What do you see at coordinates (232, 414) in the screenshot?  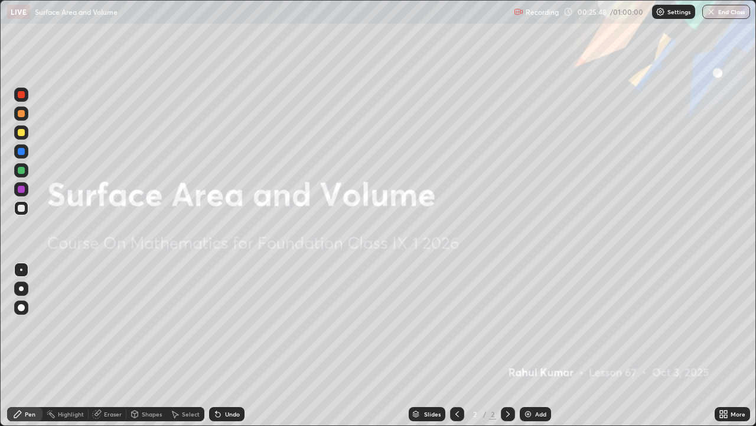 I see `div: Undo` at bounding box center [232, 414].